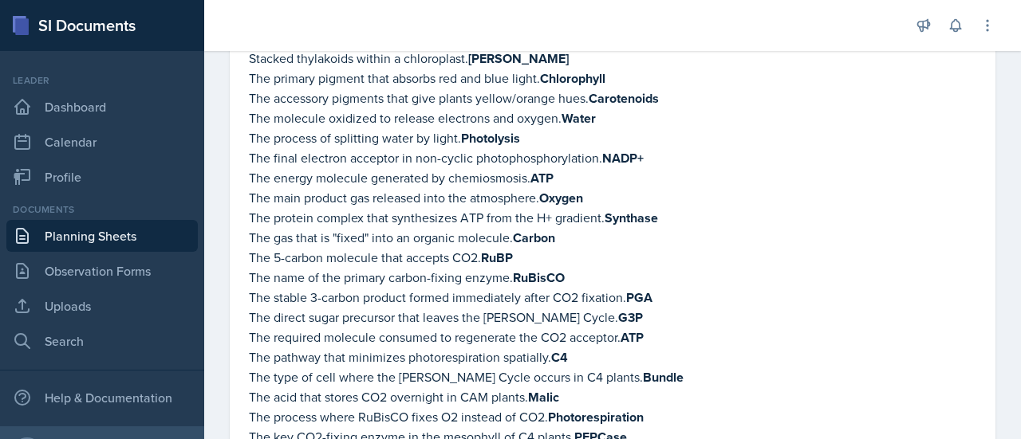 The width and height of the screenshot is (1021, 439). I want to click on strong: G3P, so click(630, 317).